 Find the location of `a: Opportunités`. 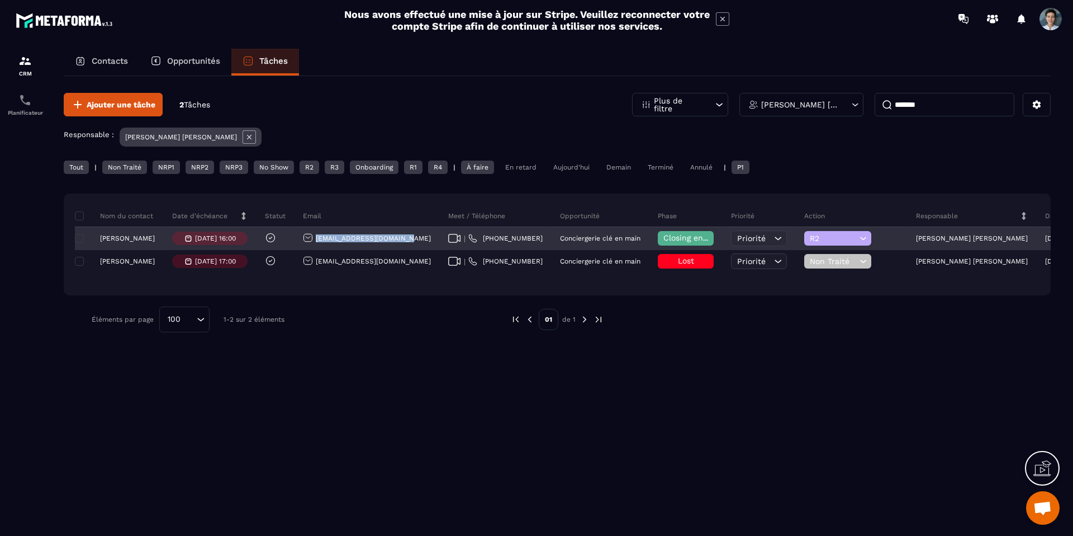

a: Opportunités is located at coordinates (185, 62).